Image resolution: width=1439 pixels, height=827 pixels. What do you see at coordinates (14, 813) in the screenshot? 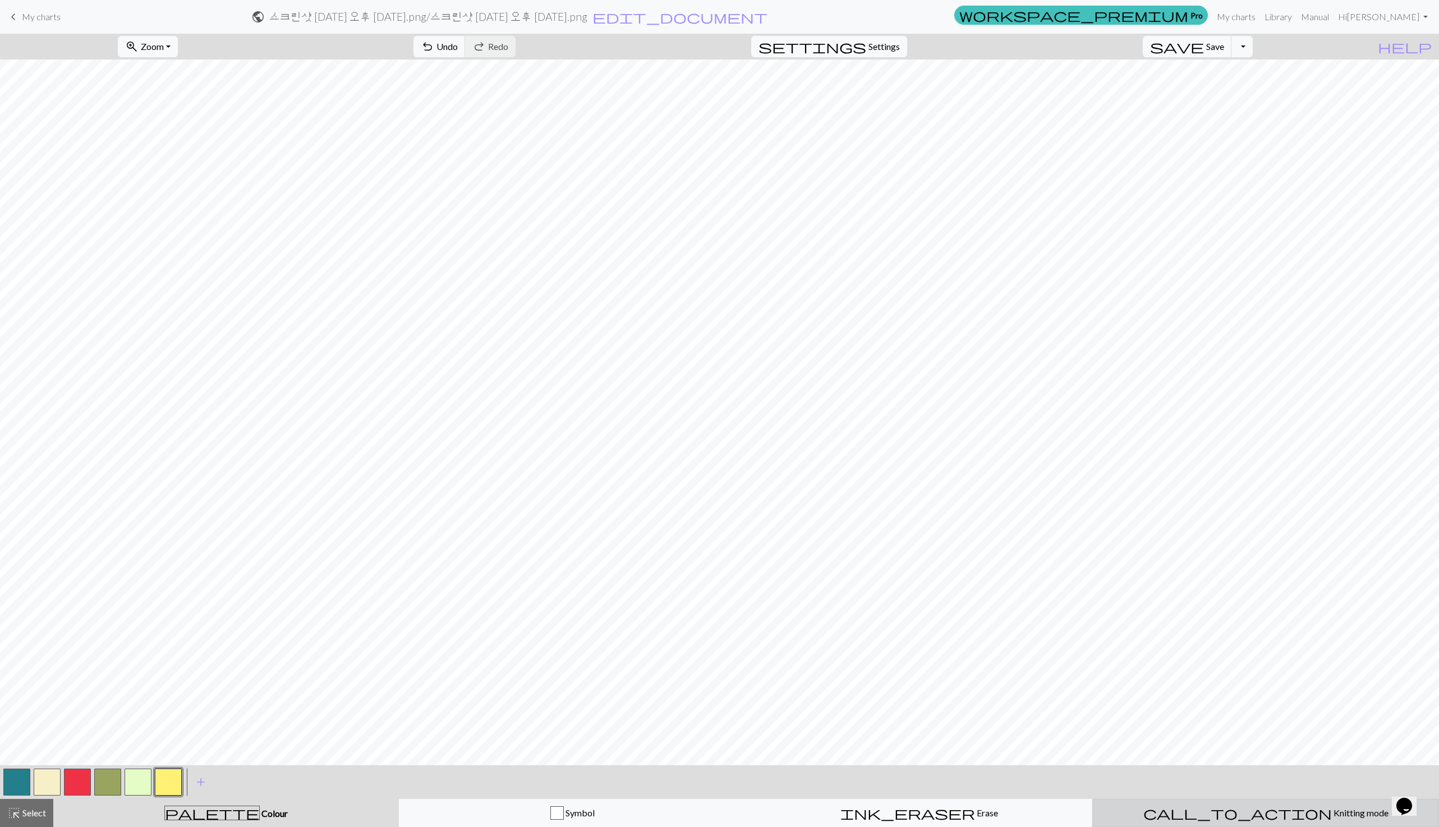
I see `span: highlight_alt` at bounding box center [14, 813].